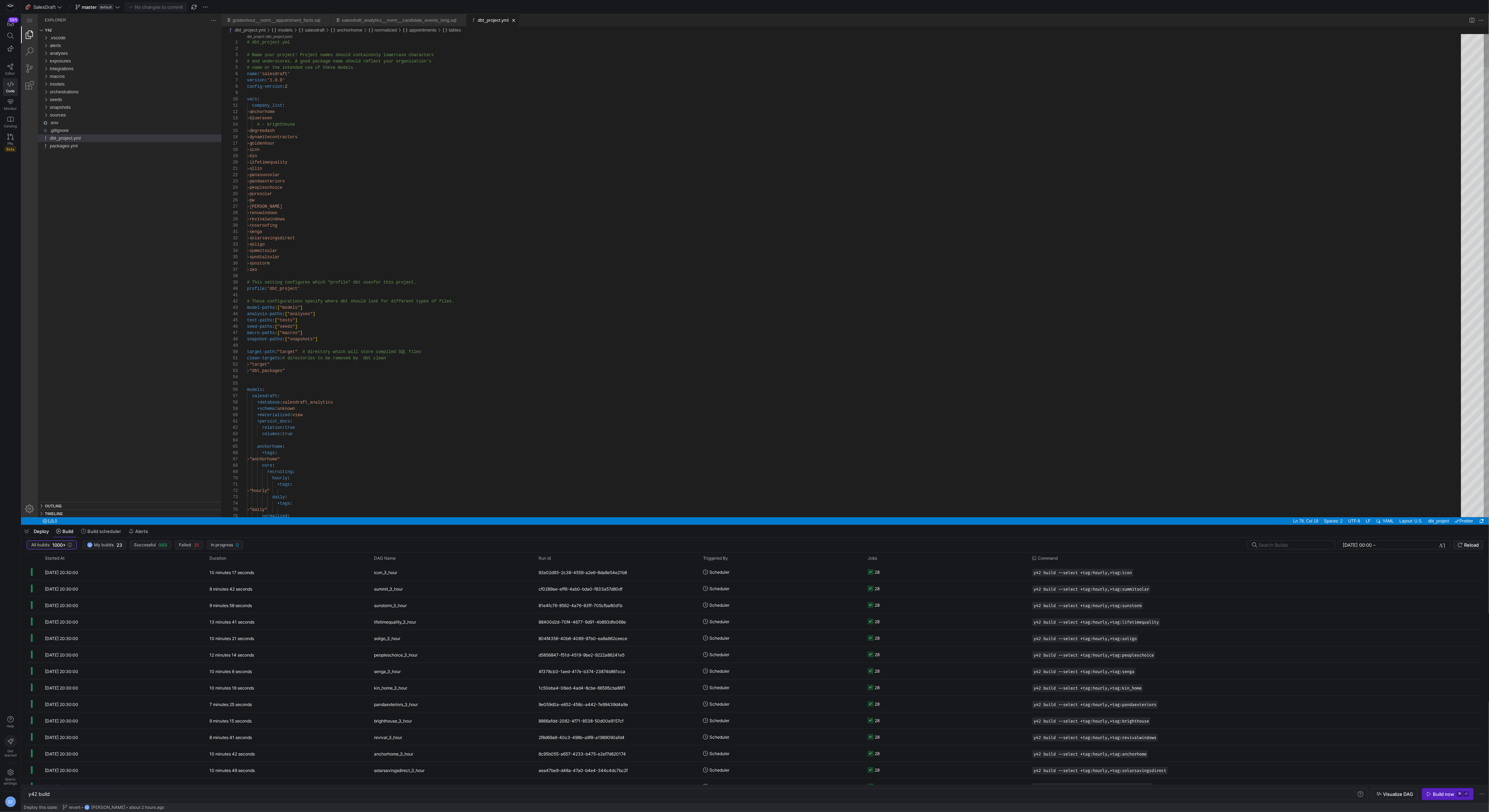  What do you see at coordinates (1368, 507) in the screenshot?
I see `div: YAML` at bounding box center [1368, 507].